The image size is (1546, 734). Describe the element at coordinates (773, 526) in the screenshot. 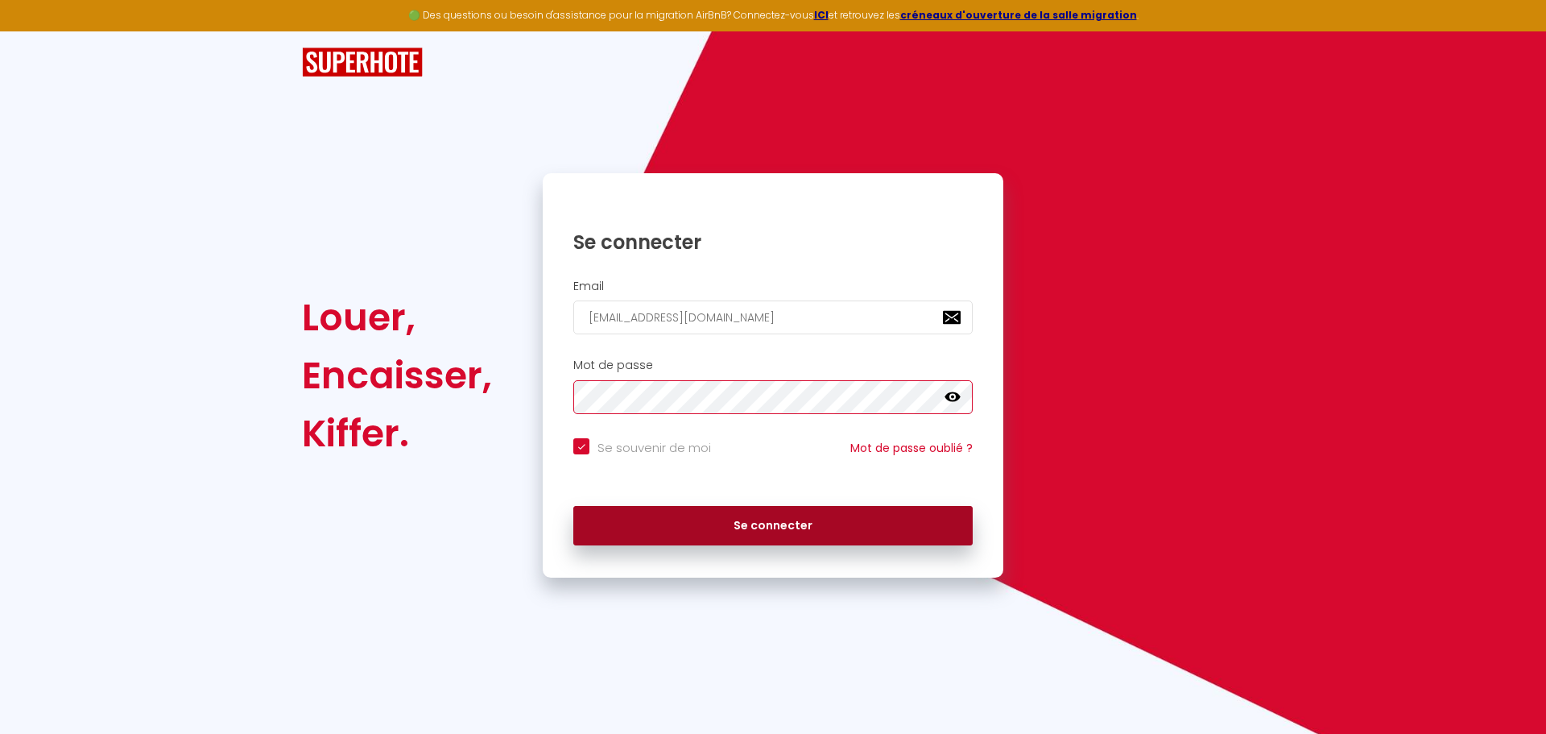

I see `button: Se connecter` at that location.